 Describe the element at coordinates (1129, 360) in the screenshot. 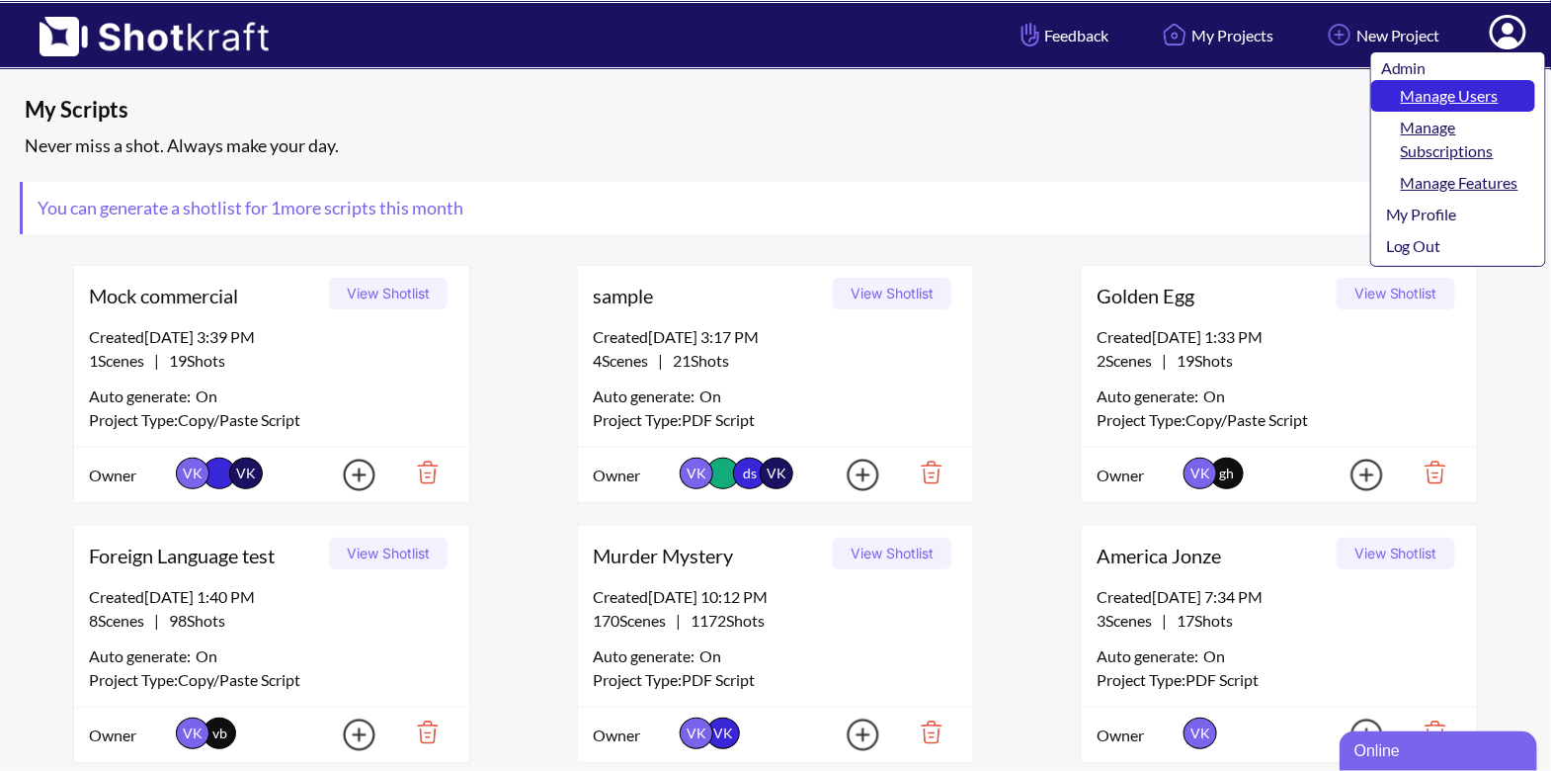

I see `span: 2 Scenes` at that location.